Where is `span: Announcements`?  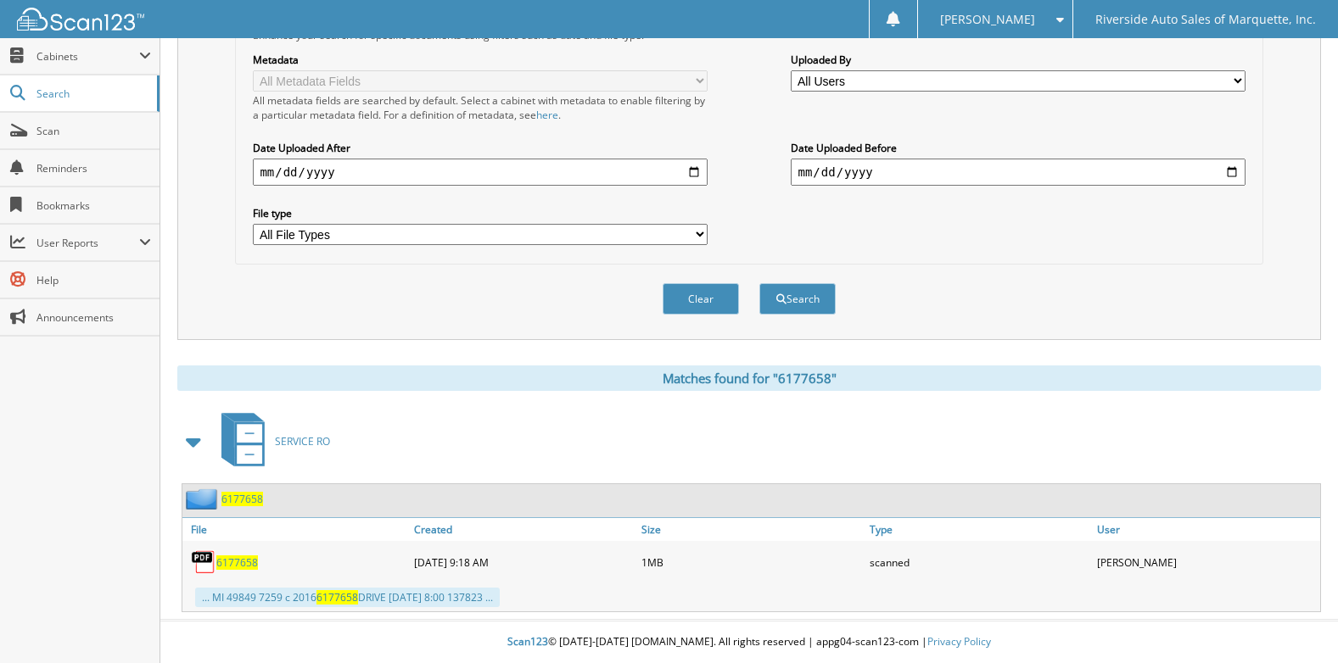 span: Announcements is located at coordinates (93, 317).